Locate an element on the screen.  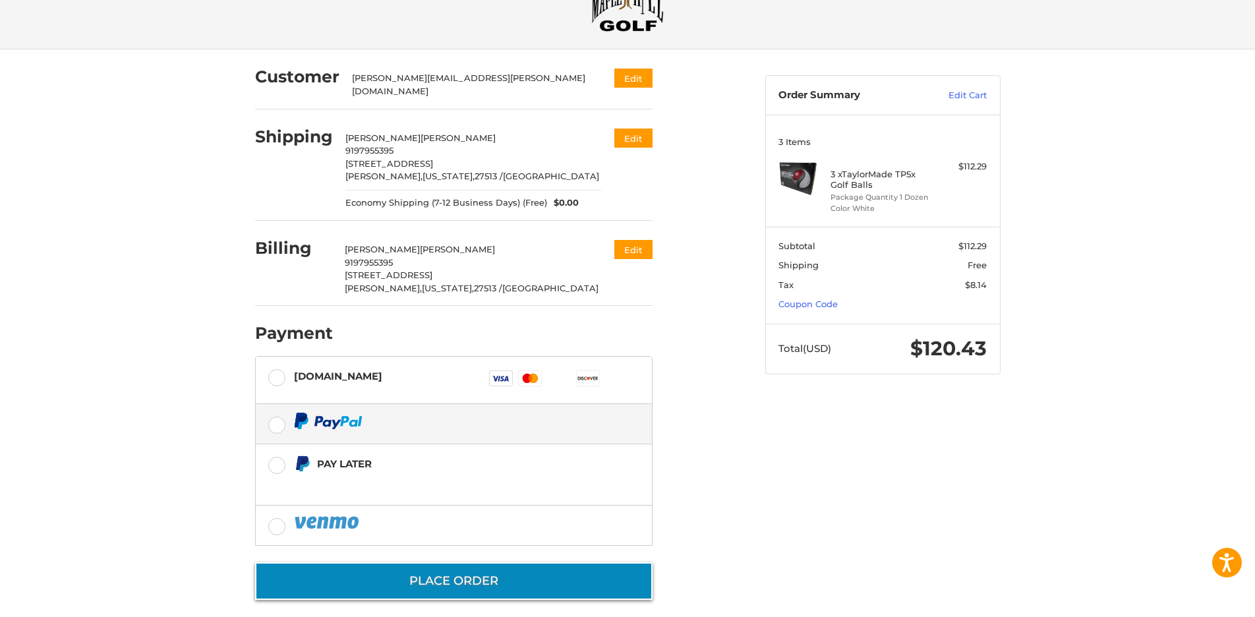
span: Shipping is located at coordinates (798, 265).